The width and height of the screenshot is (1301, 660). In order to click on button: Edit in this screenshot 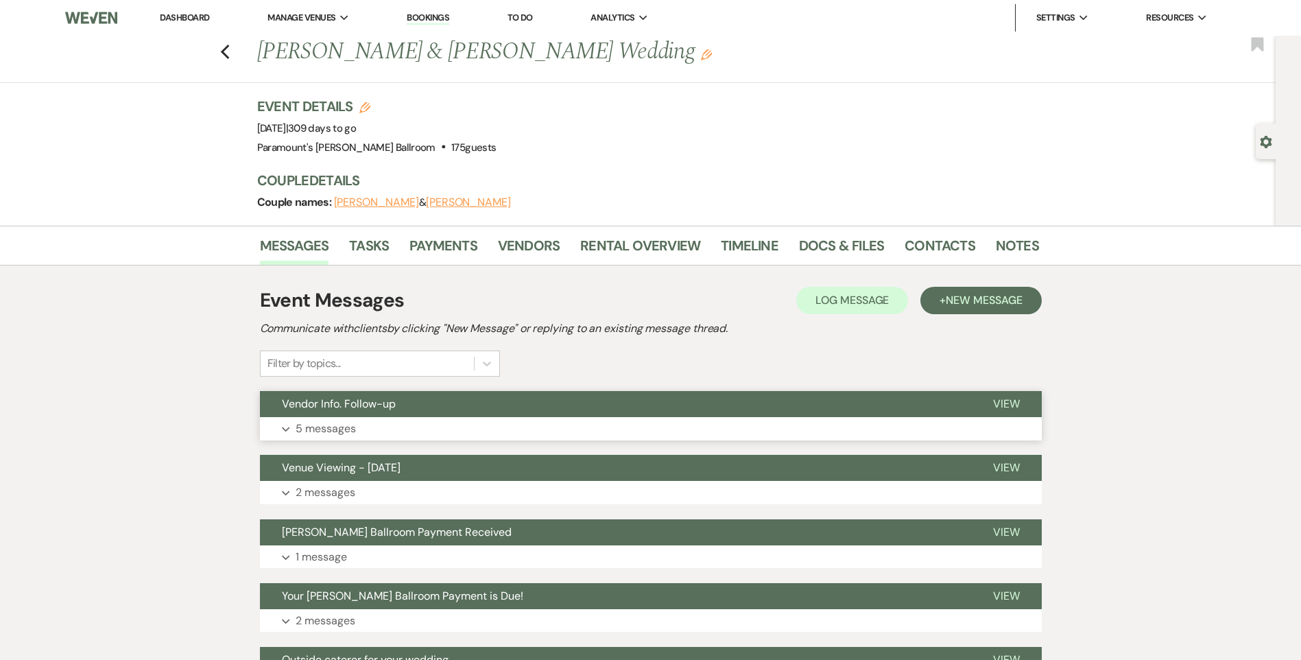, I will do `click(706, 54)`.